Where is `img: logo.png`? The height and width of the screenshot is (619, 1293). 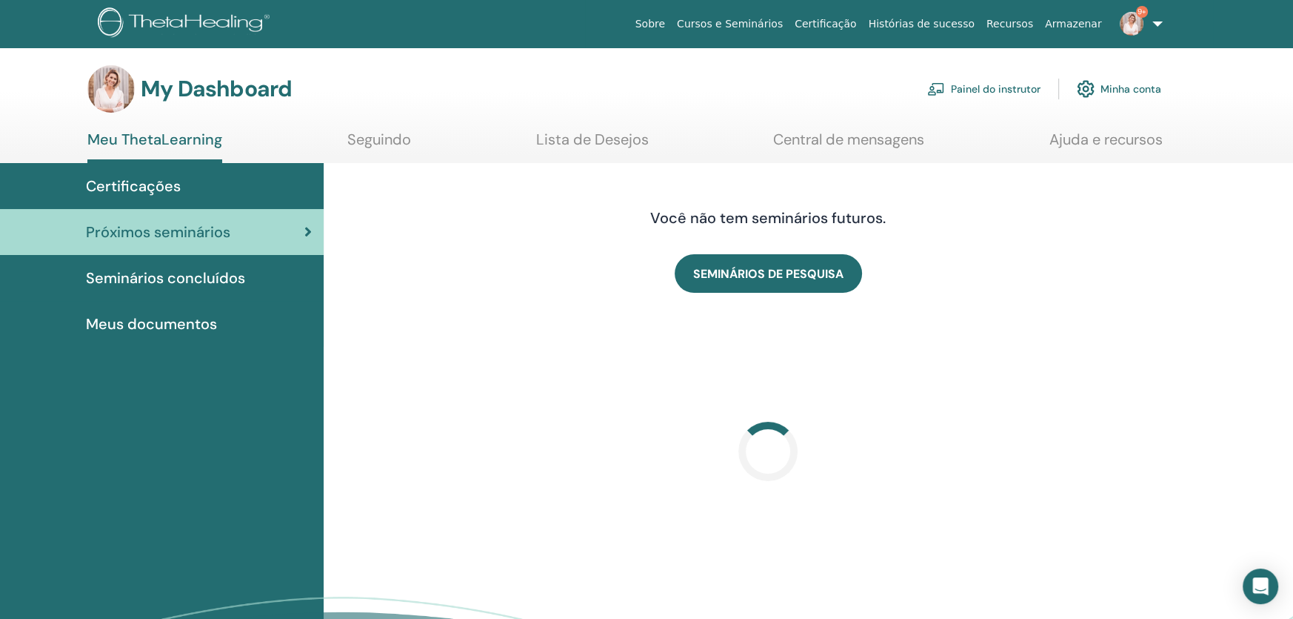 img: logo.png is located at coordinates (186, 24).